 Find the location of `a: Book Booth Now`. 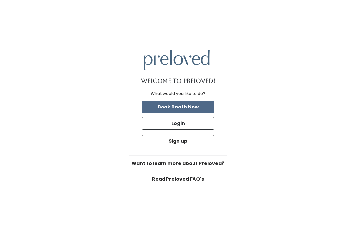

a: Book Booth Now is located at coordinates (178, 107).